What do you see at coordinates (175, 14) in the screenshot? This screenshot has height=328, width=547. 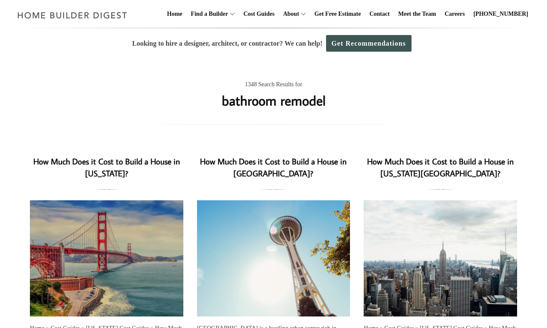 I see `a: Home` at bounding box center [175, 14].